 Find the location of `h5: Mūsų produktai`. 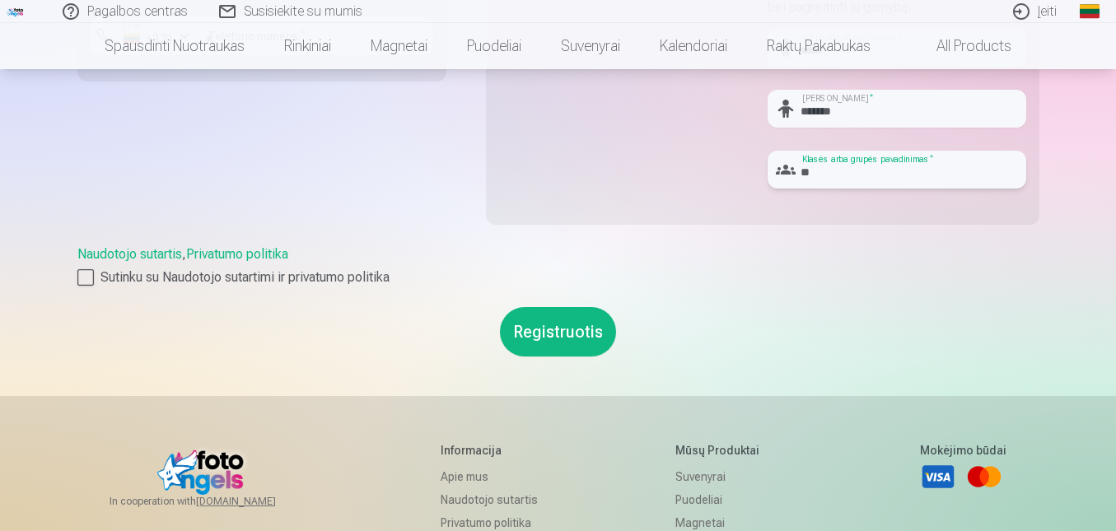

h5: Mūsų produktai is located at coordinates (735, 451).